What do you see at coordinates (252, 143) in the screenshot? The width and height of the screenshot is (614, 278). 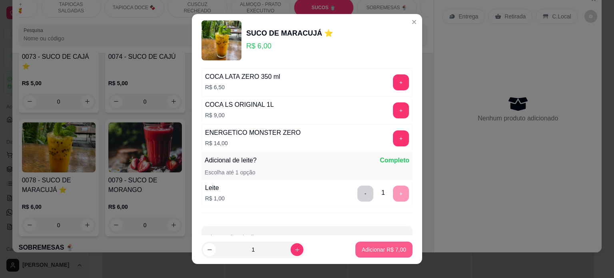 I see `p: R$ 14,00` at bounding box center [252, 143].